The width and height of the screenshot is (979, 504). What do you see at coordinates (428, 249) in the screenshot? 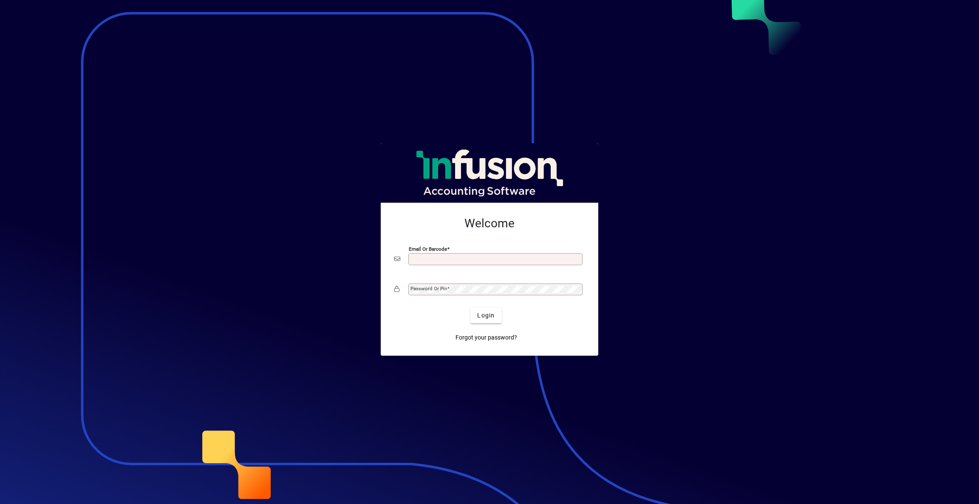
I see `mat-label: Email or Barcode` at bounding box center [428, 249].